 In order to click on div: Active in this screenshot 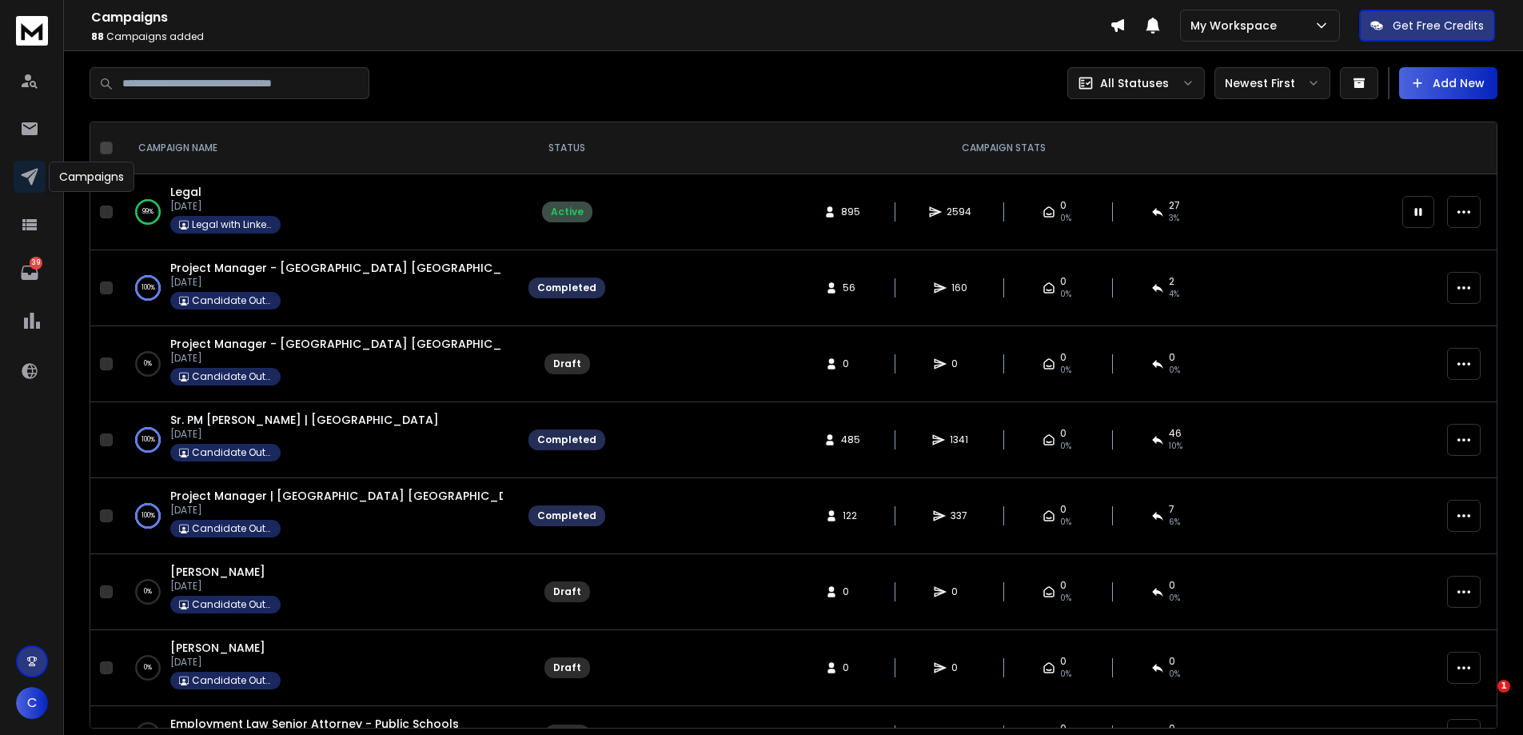, I will do `click(567, 212)`.